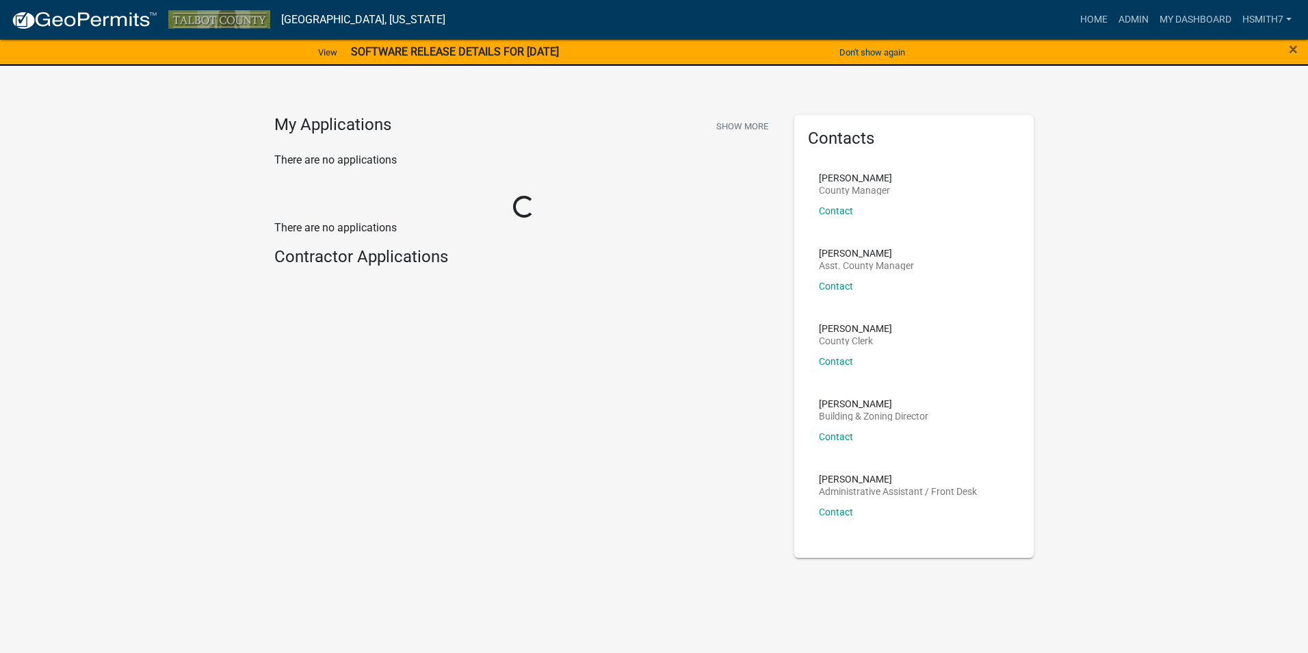 The width and height of the screenshot is (1308, 653). Describe the element at coordinates (742, 126) in the screenshot. I see `button: Show More` at that location.